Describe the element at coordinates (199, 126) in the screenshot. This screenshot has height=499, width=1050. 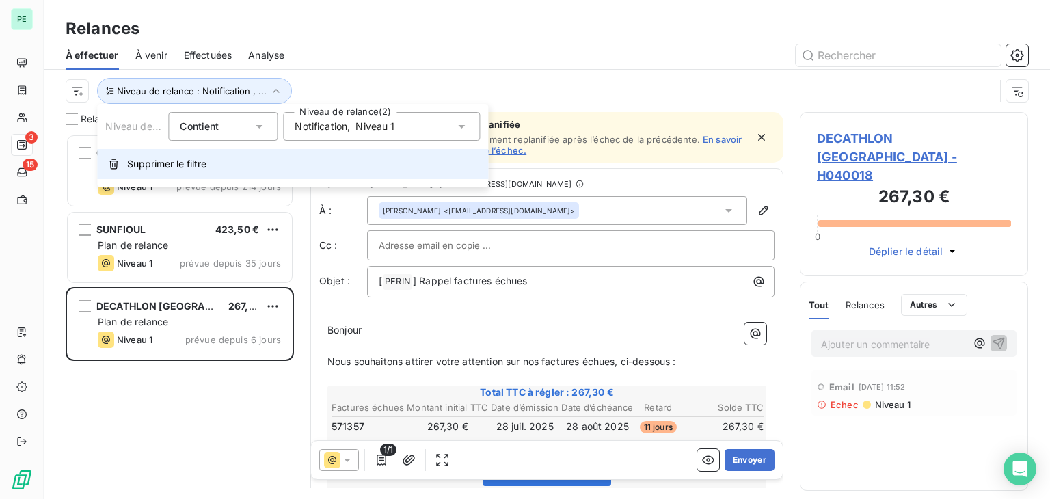
I see `span: Contient` at that location.